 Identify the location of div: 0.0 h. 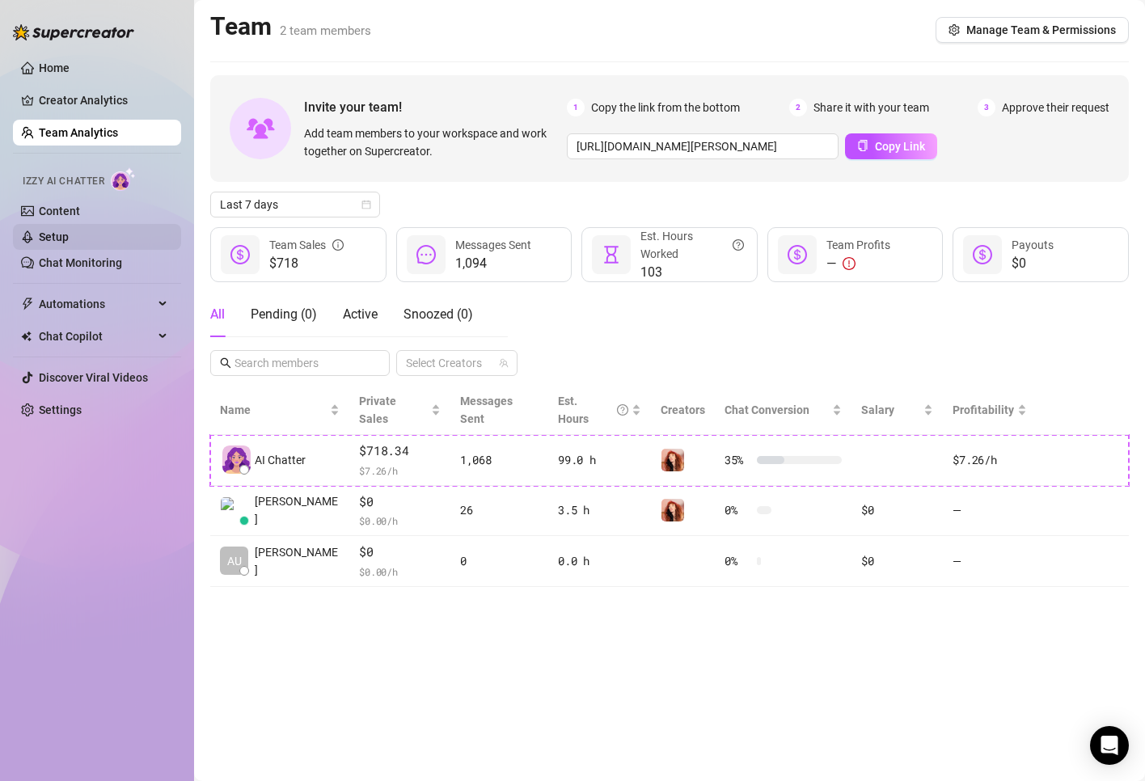
(599, 561).